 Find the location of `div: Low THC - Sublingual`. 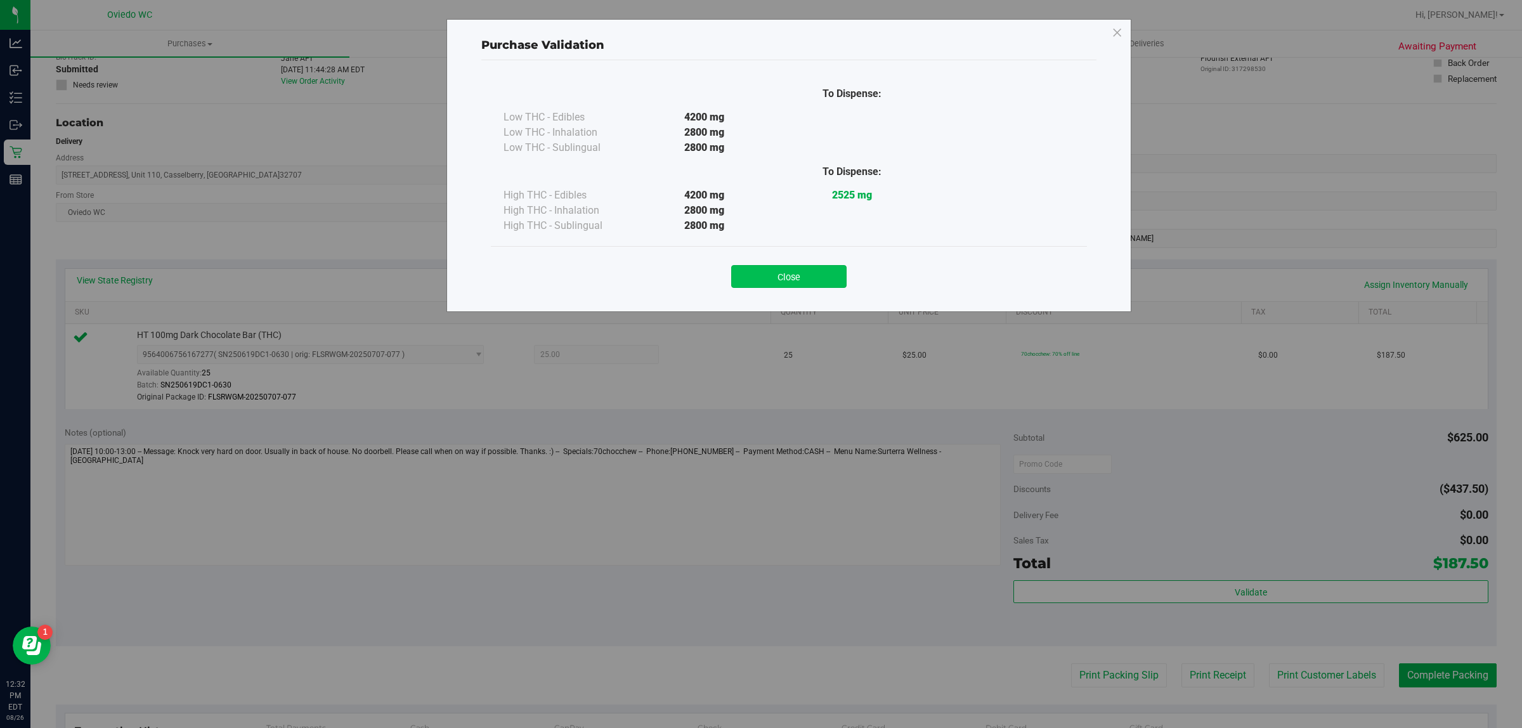

div: Low THC - Sublingual is located at coordinates (567, 148).